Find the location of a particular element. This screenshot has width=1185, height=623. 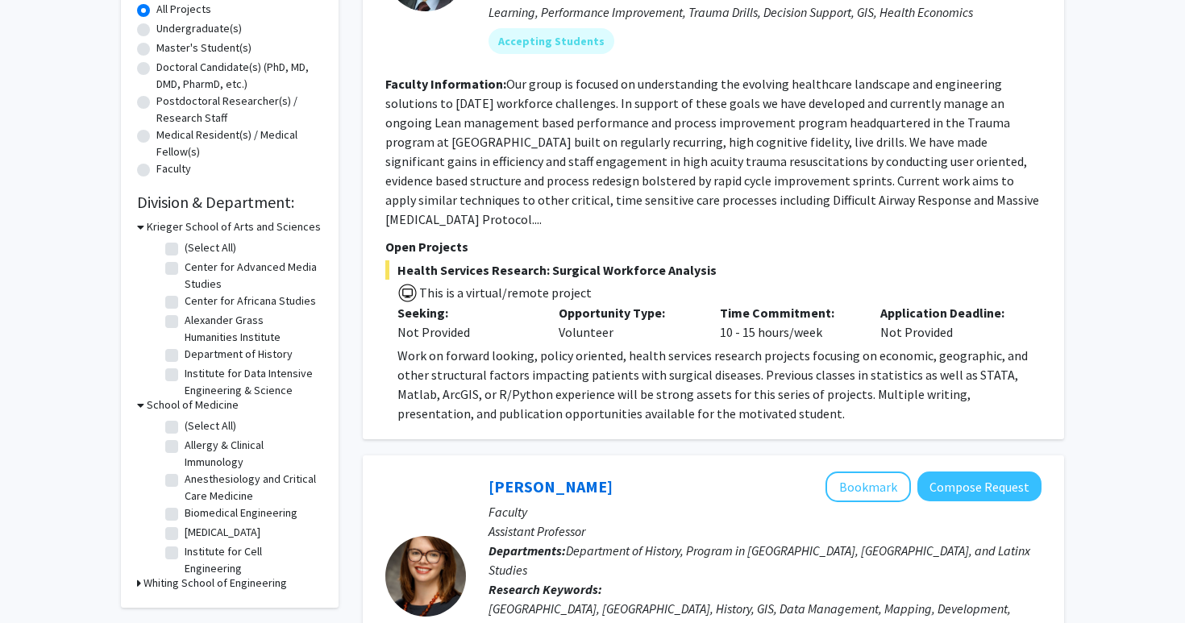

label: All Projects is located at coordinates (184, 9).